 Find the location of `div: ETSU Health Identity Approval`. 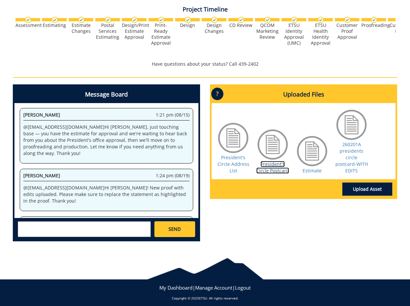

div: ETSU Health Identity Approval is located at coordinates (320, 34).